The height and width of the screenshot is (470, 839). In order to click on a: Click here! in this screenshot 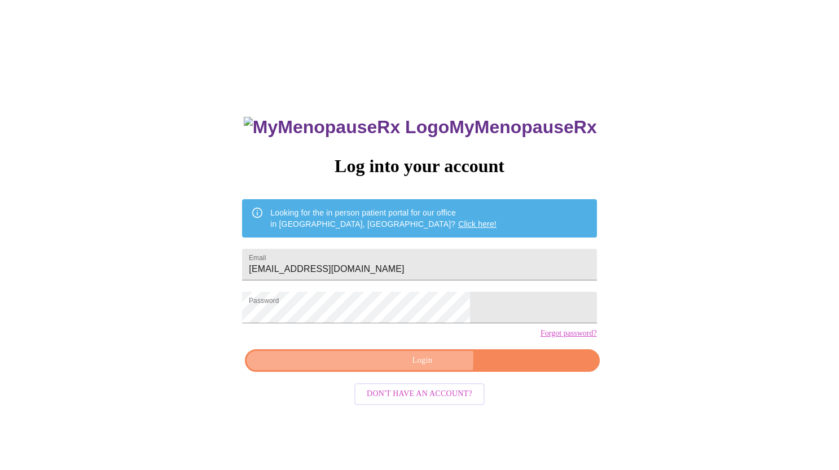, I will do `click(478, 224)`.